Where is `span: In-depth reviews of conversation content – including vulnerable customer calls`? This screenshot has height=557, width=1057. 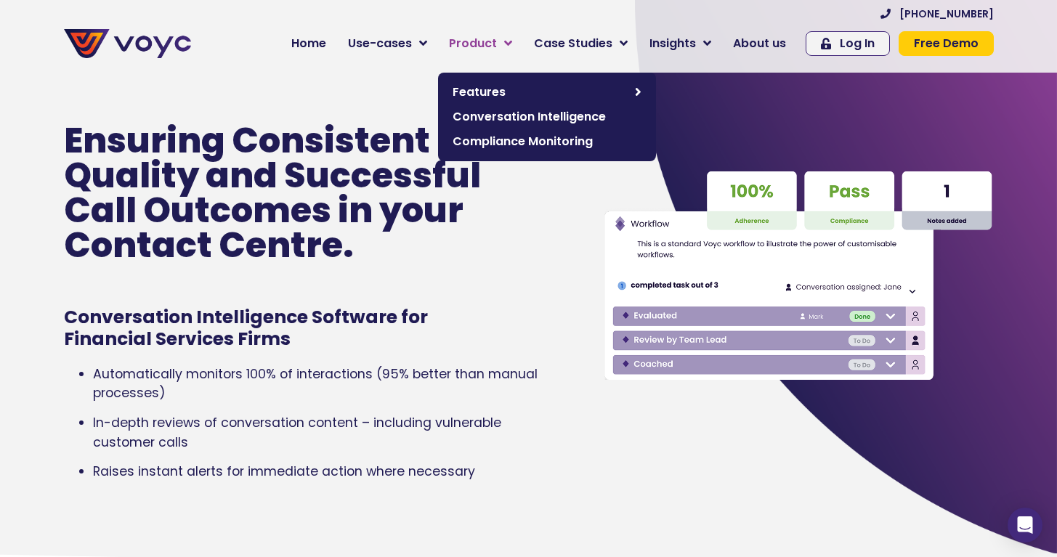 span: In-depth reviews of conversation content – including vulnerable customer calls is located at coordinates (297, 432).